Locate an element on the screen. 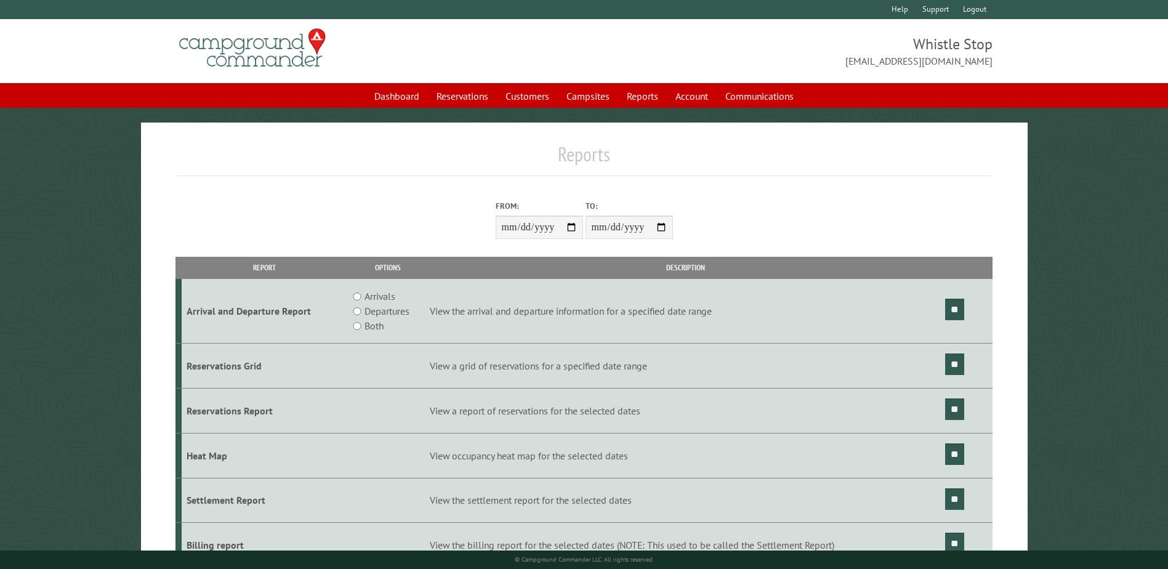 The height and width of the screenshot is (569, 1168). td: View the billing report for the selected dates (NOTE: This used to be called the Settlement Report) is located at coordinates (686, 545).